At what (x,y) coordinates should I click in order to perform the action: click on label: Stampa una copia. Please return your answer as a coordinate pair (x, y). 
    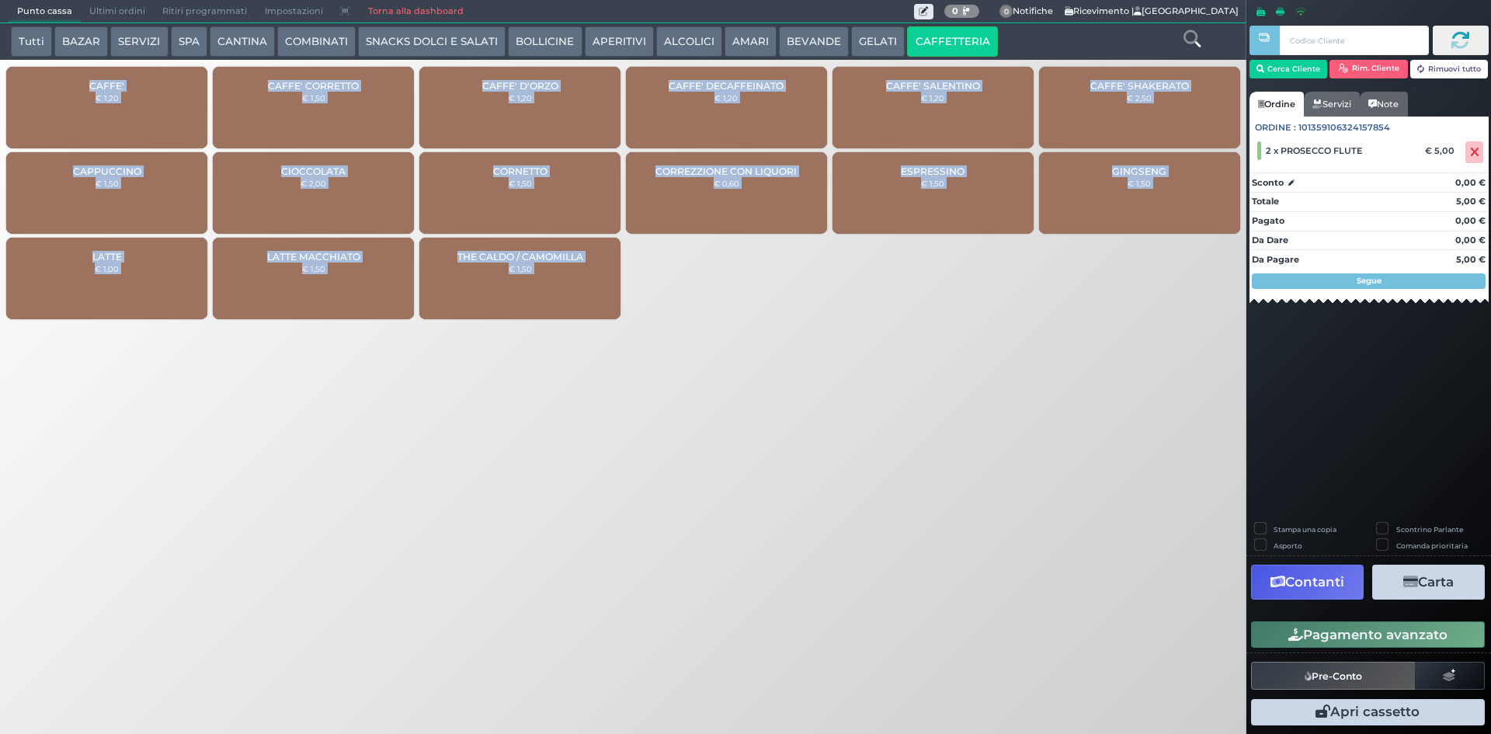
    Looking at the image, I should click on (1305, 529).